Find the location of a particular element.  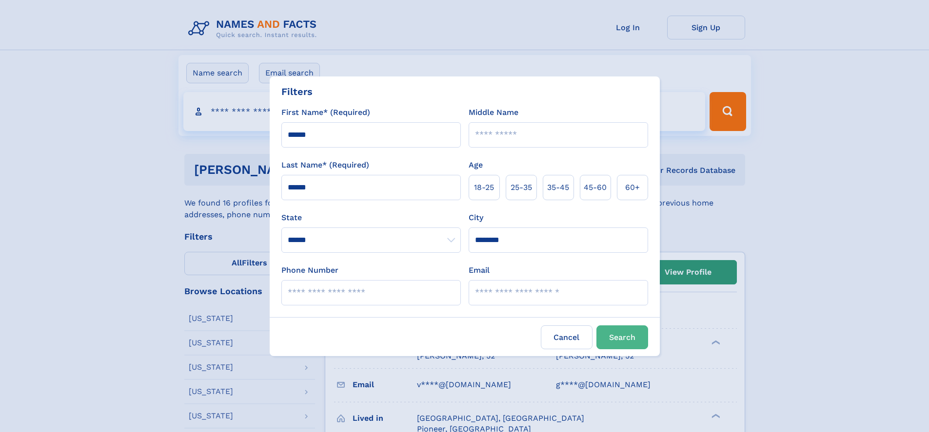

div: Filters is located at coordinates (297, 92).